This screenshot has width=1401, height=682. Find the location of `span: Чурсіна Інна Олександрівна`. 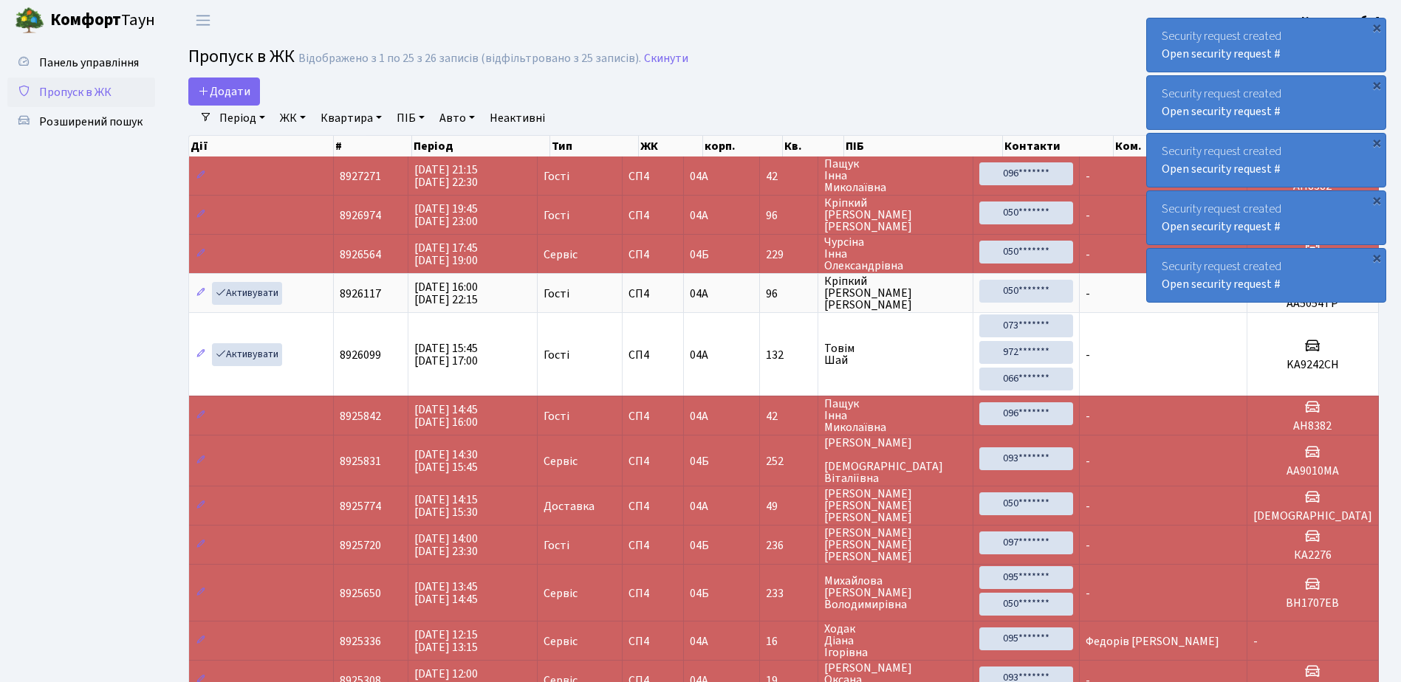

span: Чурсіна Інна Олександрівна is located at coordinates (895, 254).